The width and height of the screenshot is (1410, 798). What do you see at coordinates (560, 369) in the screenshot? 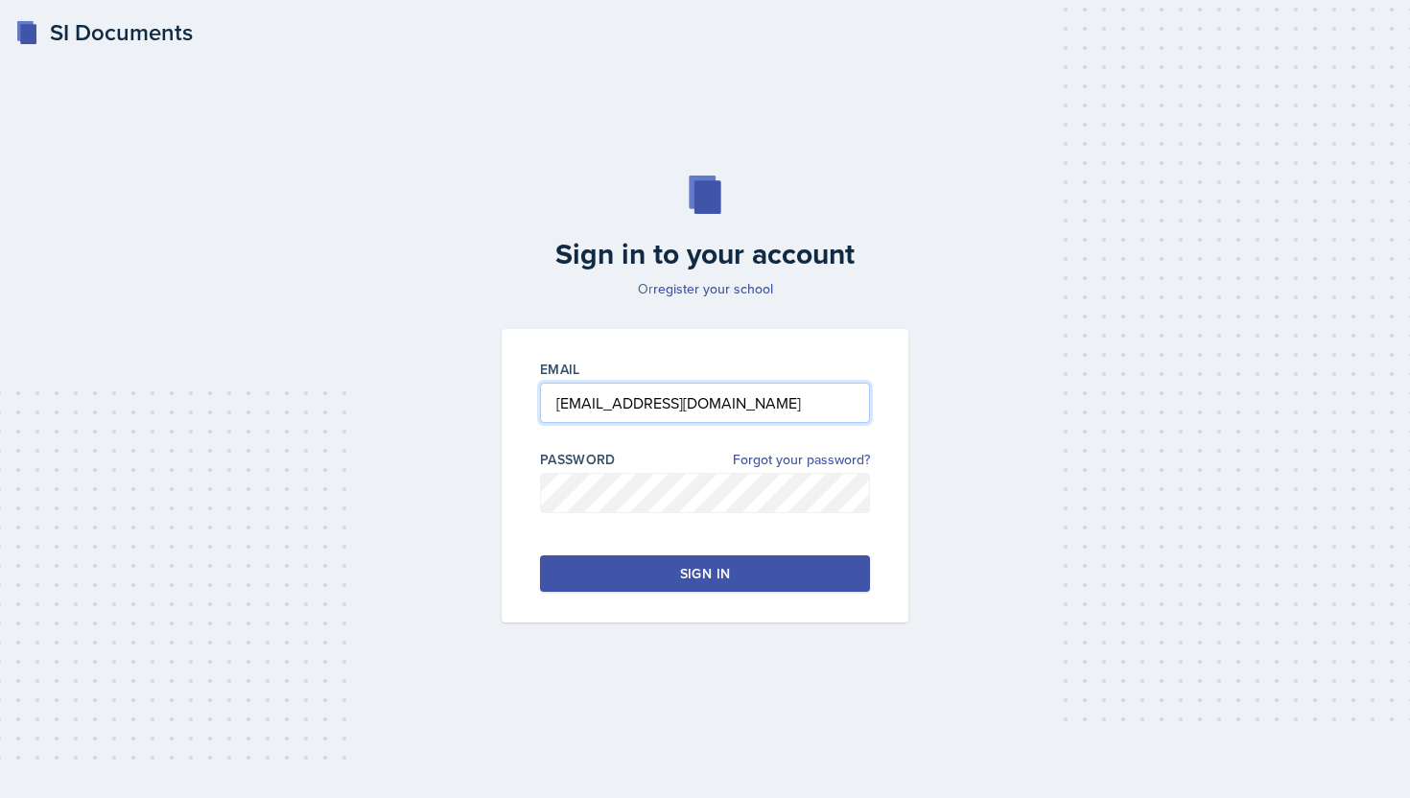
I see `label: Email` at bounding box center [560, 369].